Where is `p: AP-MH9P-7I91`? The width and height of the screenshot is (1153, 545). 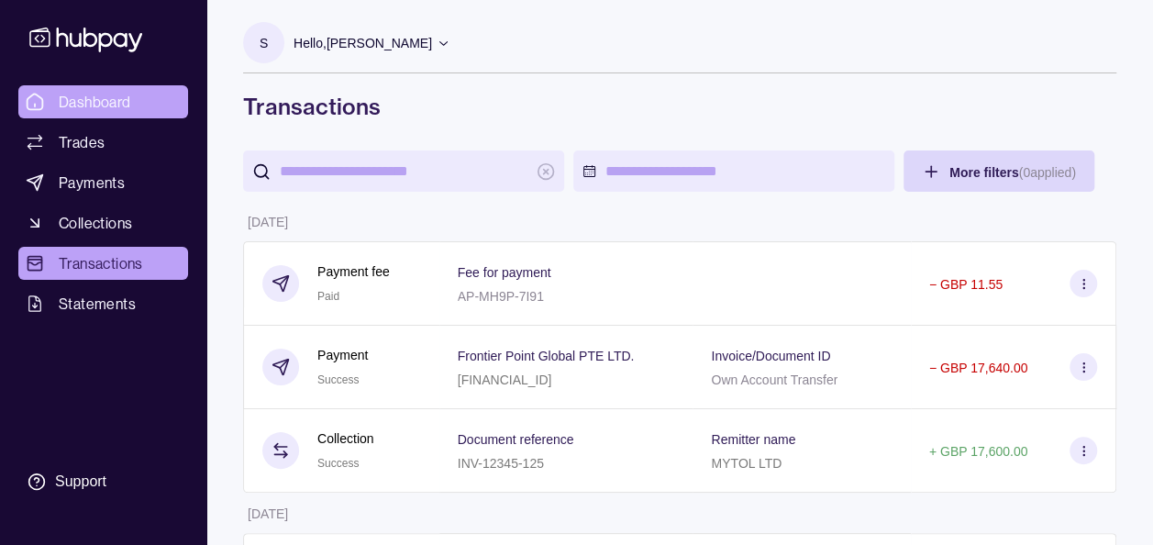
p: AP-MH9P-7I91 is located at coordinates (501, 296).